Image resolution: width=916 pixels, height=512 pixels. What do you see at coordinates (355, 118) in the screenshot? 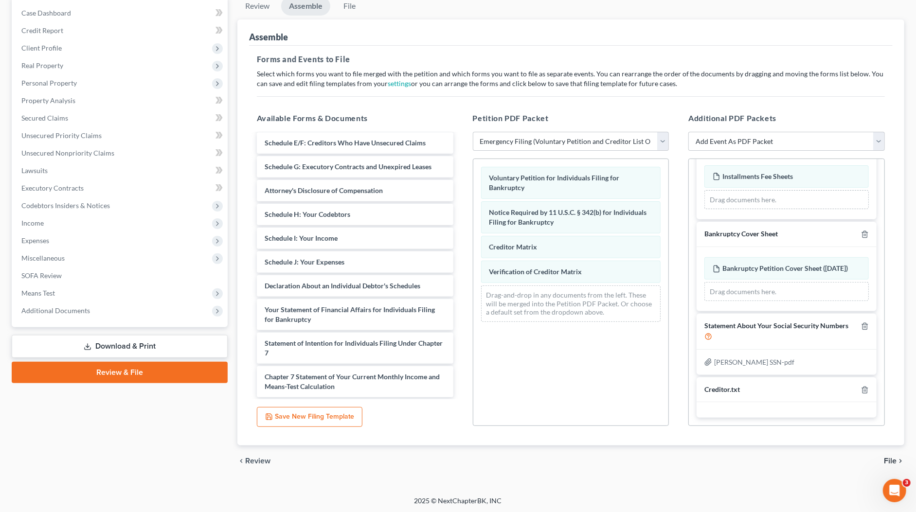
I see `h5: Available Forms & Documents` at bounding box center [355, 118].